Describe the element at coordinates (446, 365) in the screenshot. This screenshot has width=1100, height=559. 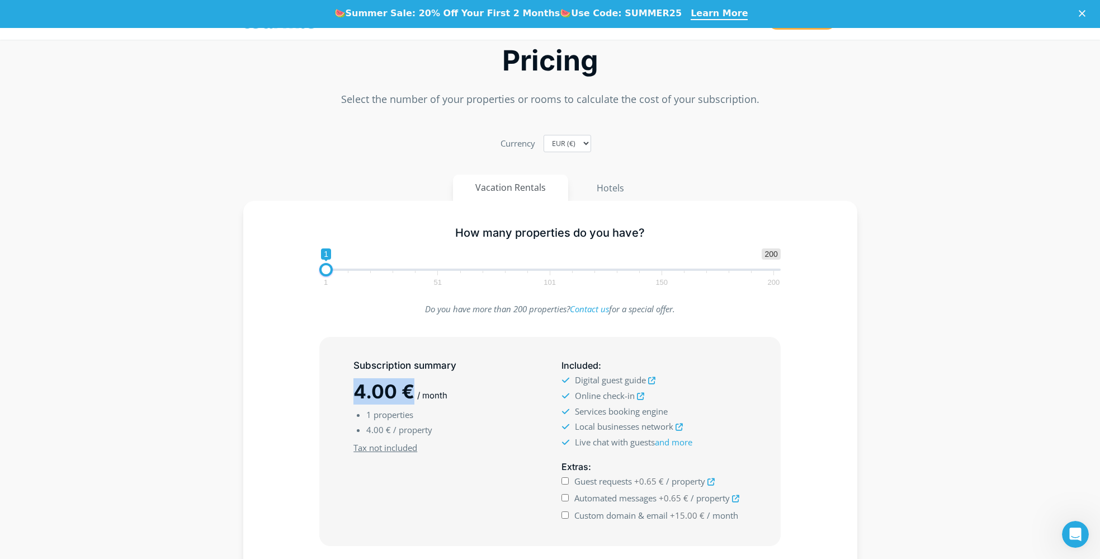
I see `h5: Subscription summary` at that location.